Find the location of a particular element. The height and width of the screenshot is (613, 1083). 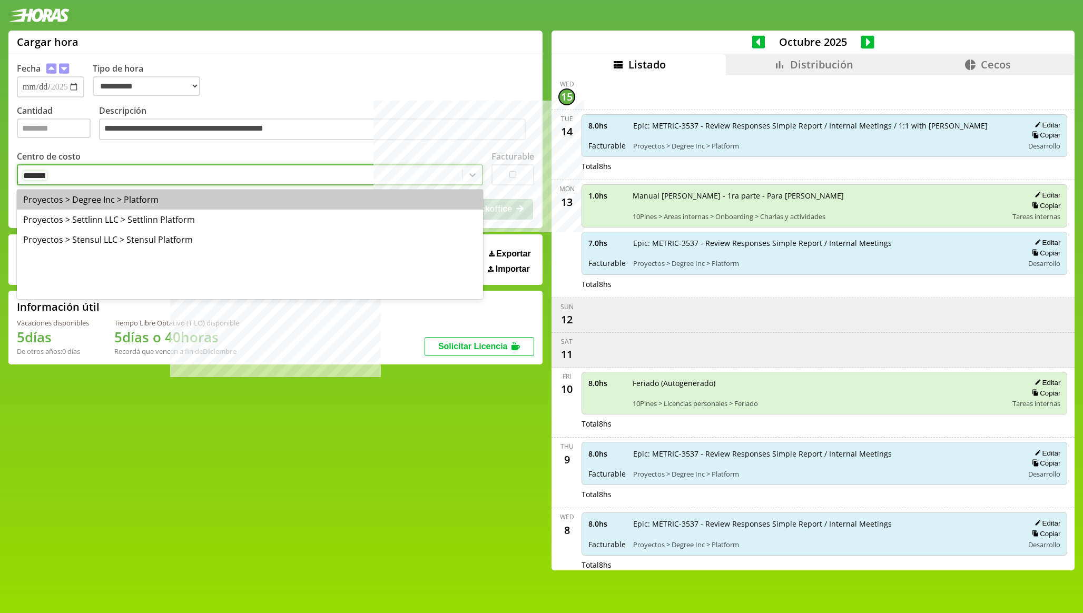

label: Fecha is located at coordinates (28, 68).